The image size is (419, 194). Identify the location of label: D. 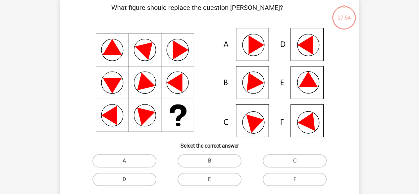
(124, 179).